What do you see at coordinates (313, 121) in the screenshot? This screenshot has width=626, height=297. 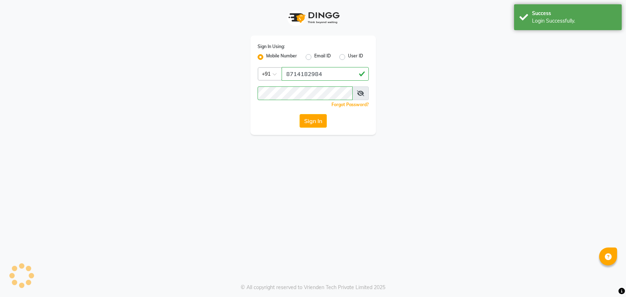 I see `button: Sign In` at bounding box center [313, 121].